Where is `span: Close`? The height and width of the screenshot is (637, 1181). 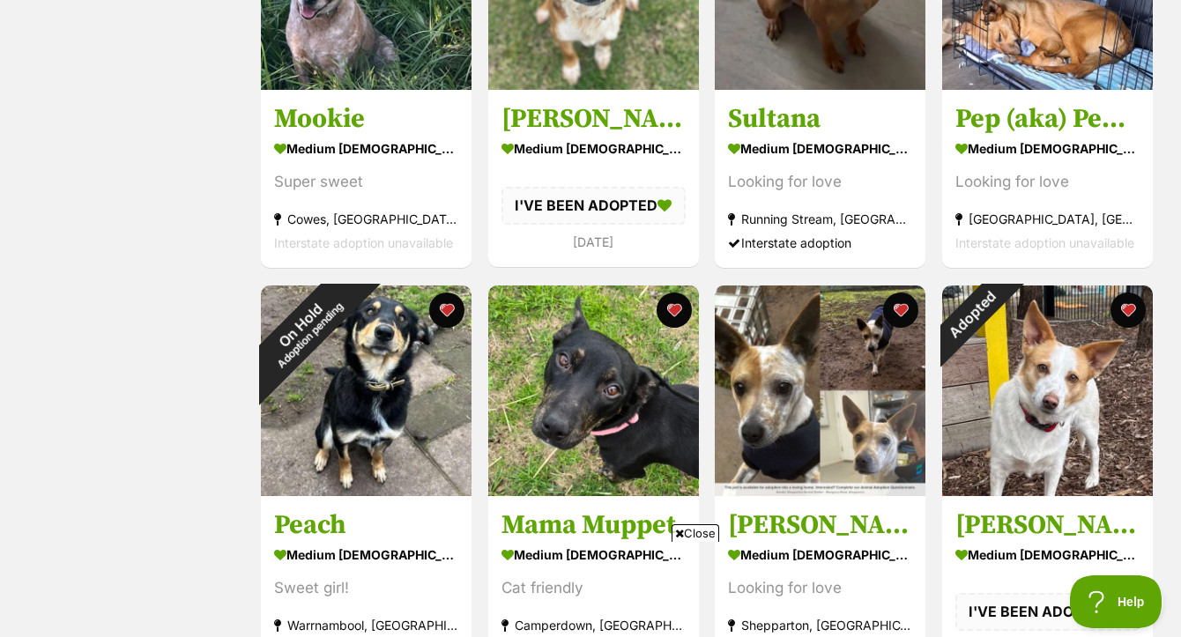 span: Close is located at coordinates (696, 533).